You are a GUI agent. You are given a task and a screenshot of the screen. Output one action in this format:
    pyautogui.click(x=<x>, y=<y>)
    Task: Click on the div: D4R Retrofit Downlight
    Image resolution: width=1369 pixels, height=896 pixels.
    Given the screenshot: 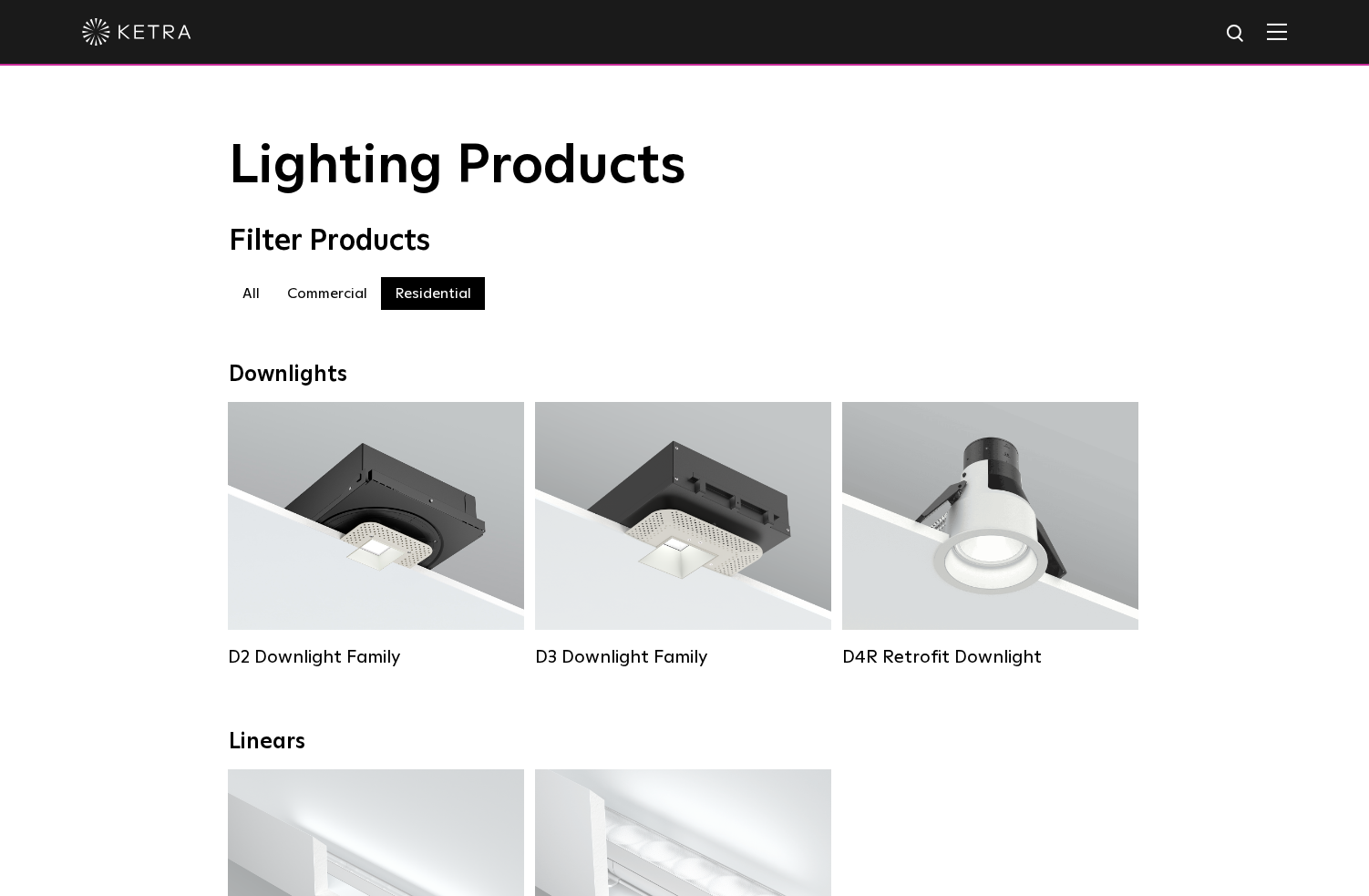 What is the action you would take?
    pyautogui.click(x=990, y=657)
    